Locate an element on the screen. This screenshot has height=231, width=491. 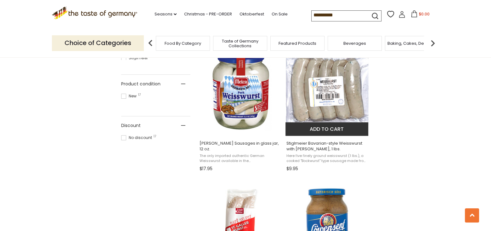
button: Add to cart is located at coordinates (326, 129).